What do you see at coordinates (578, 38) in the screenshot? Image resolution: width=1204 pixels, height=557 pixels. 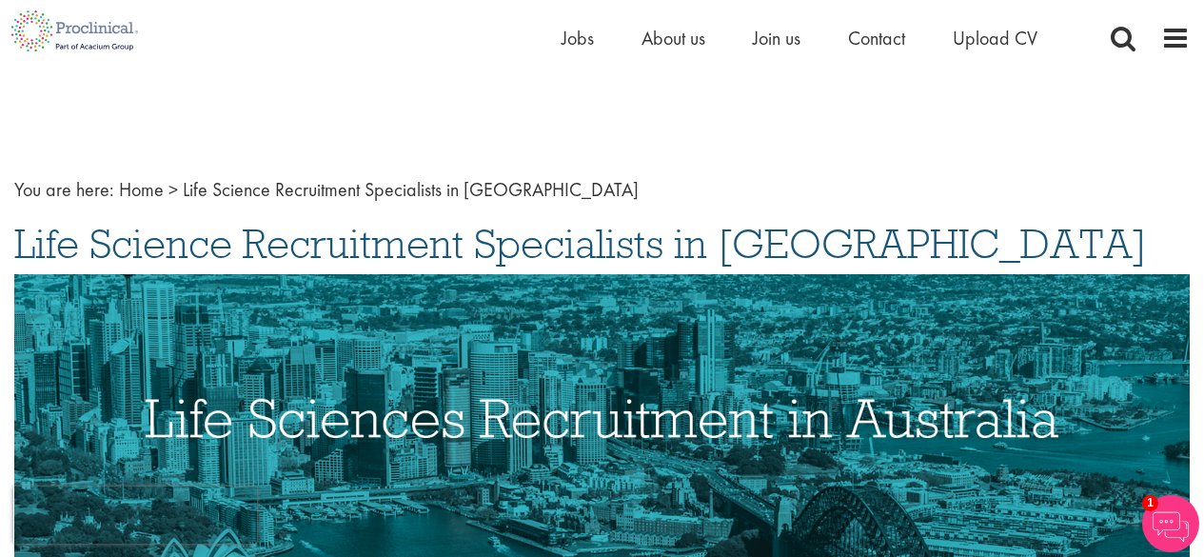 I see `span: Jobs` at bounding box center [578, 38].